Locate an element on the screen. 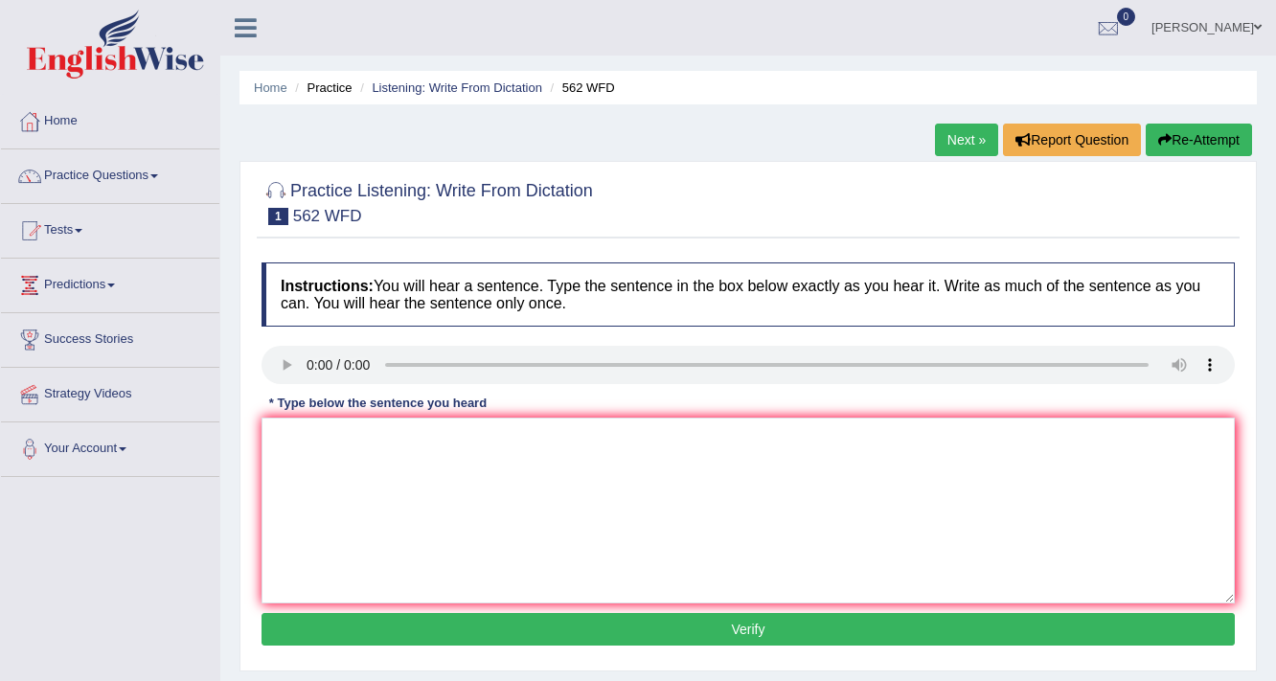  a: Strategy Videos is located at coordinates (110, 392).